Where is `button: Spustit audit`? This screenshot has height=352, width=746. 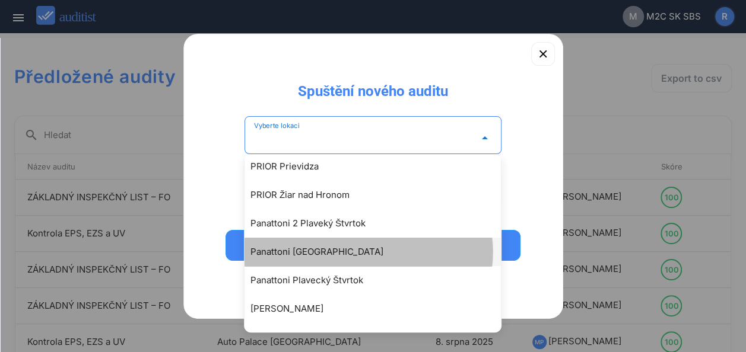
button: Spustit audit is located at coordinates (373, 246).